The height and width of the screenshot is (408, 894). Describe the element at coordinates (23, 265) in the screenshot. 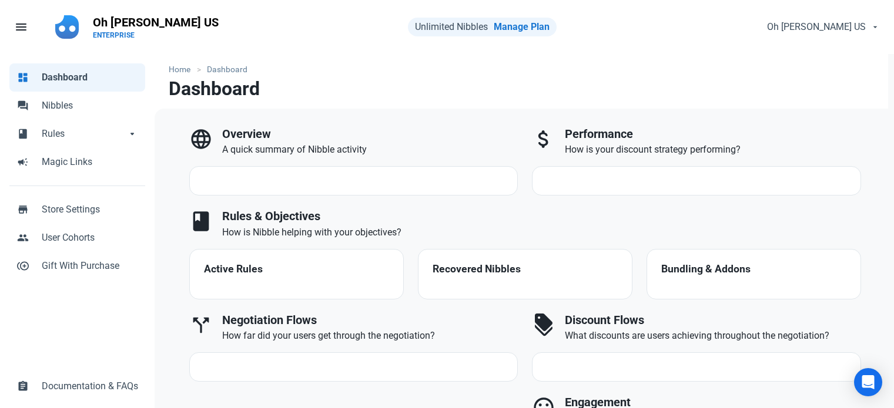

I see `span: control_point_duplicate` at that location.